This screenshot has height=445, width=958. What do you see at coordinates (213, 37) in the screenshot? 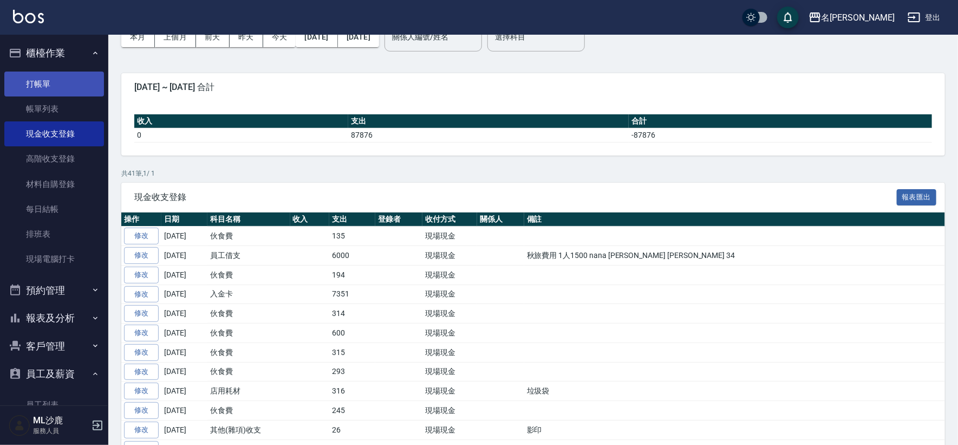
I see `button: 前天` at bounding box center [213, 37].